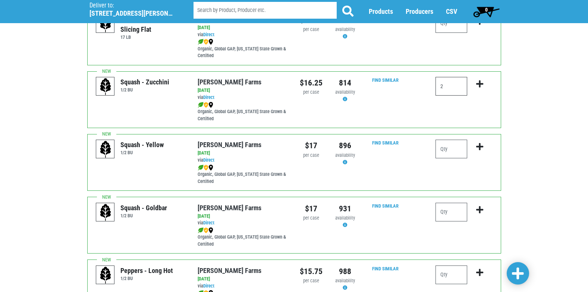 The width and height of the screenshot is (588, 292). I want to click on div: Tomatoes - Field Grown Slicing Flat, so click(153, 24).